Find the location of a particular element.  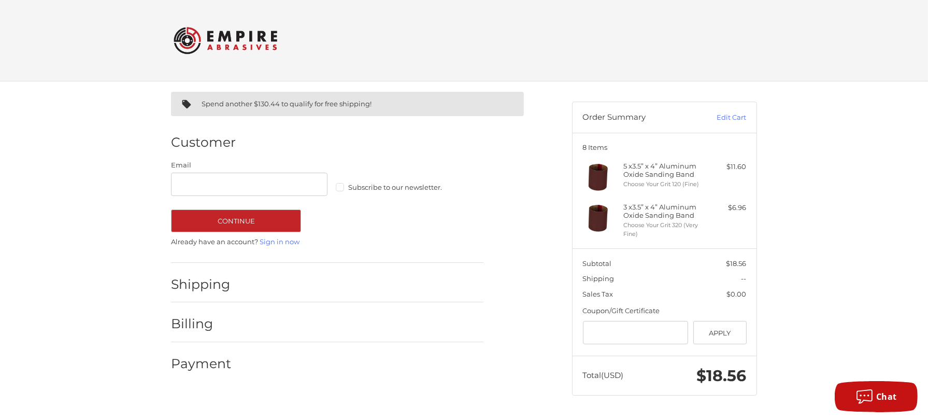

button: Apply is located at coordinates (720, 332).